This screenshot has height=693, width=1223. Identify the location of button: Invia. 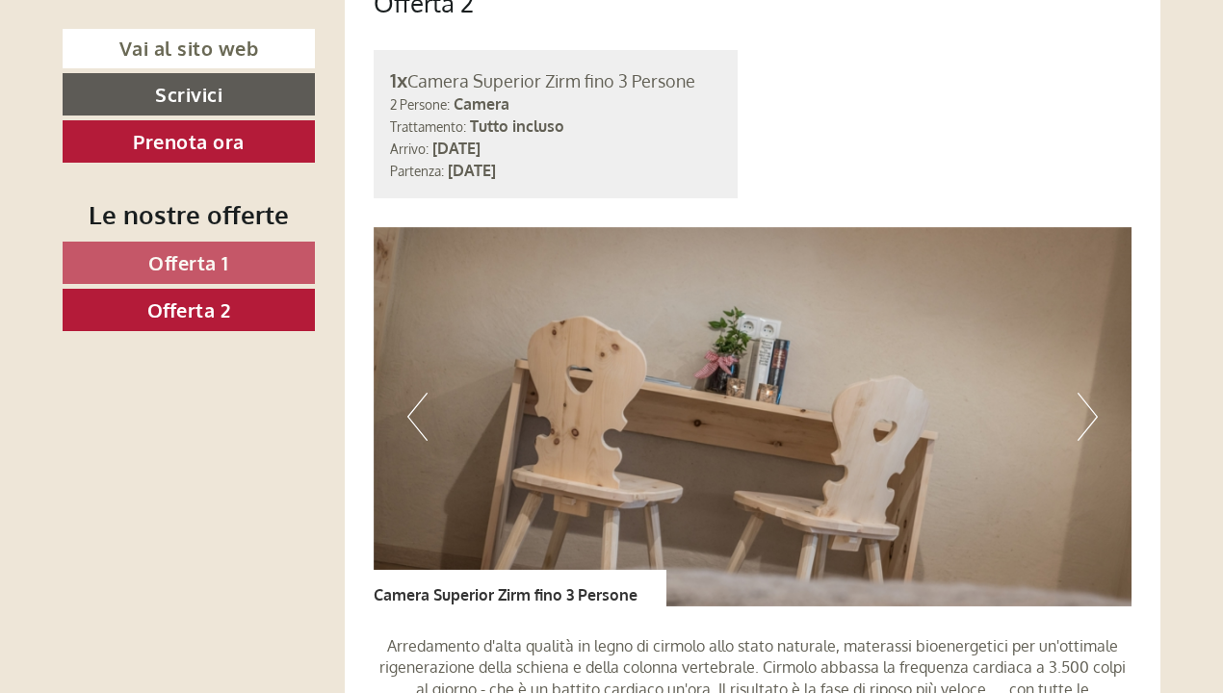
(707, 520).